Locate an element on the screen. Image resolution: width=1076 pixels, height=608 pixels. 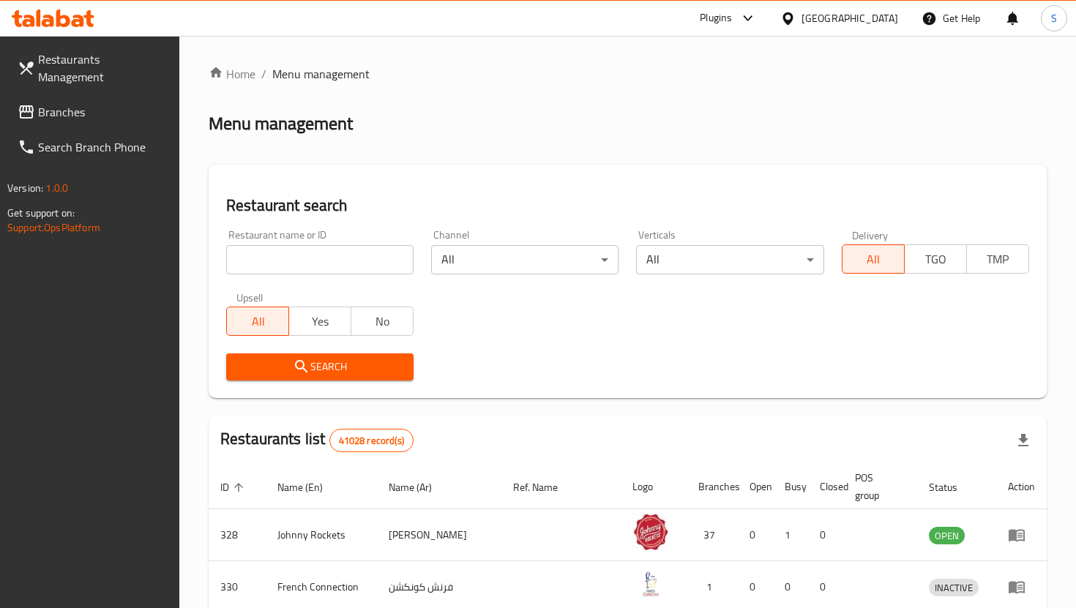
input: Search for restaurant name or ID.. is located at coordinates (320, 260).